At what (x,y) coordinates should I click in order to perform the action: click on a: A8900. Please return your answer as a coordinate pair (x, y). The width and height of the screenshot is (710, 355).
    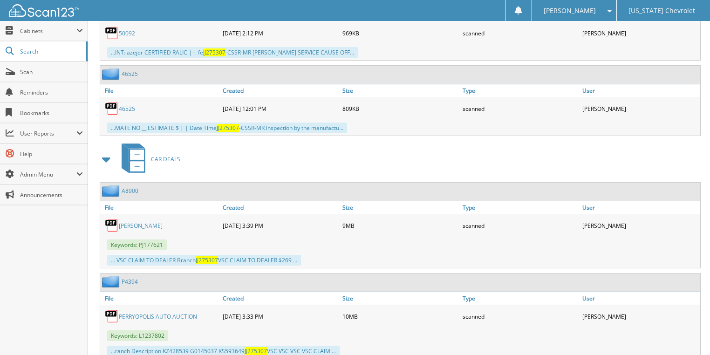
    Looking at the image, I should click on (130, 190).